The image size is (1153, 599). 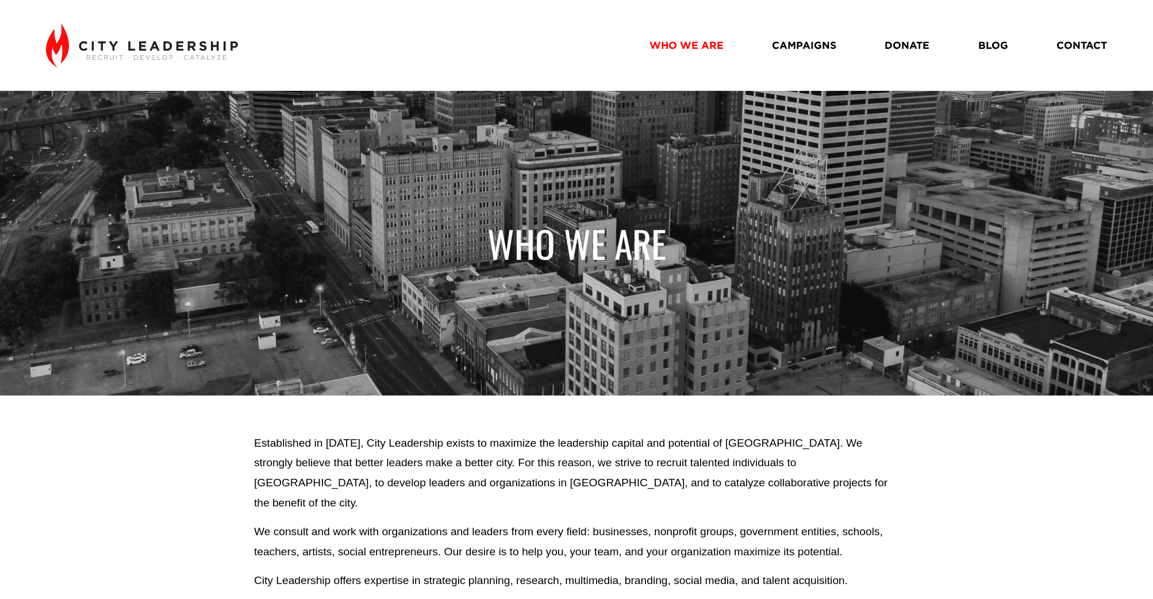 I want to click on a: CAMPAIGNS, so click(x=804, y=45).